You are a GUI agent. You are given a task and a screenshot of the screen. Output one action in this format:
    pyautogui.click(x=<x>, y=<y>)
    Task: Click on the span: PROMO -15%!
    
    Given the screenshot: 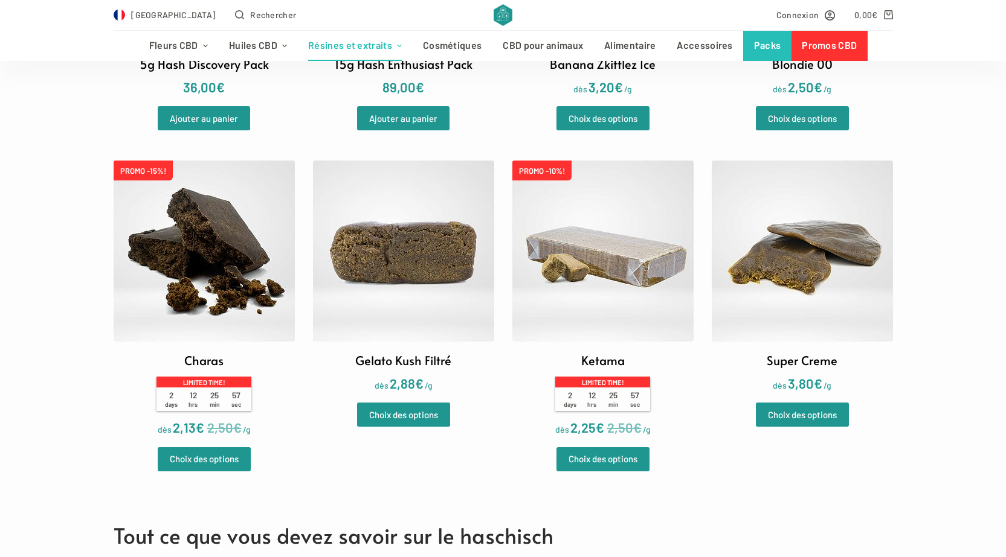 What is the action you would take?
    pyautogui.click(x=143, y=170)
    